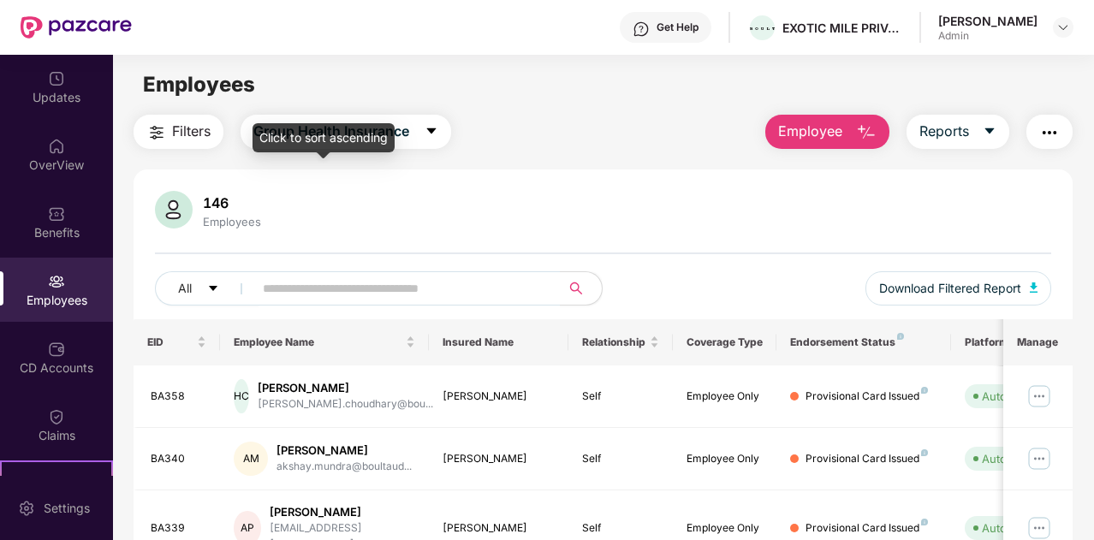  I want to click on th: Coverage Type, so click(725, 342).